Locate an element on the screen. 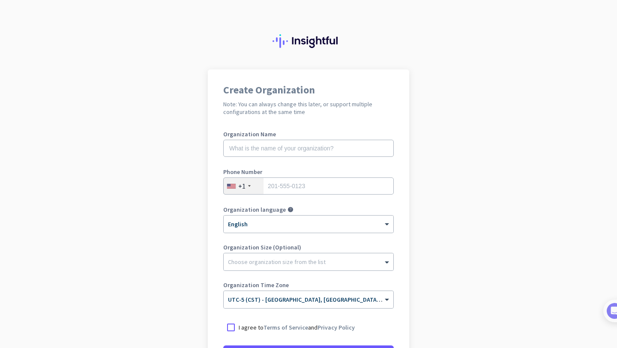  label: Organization language is located at coordinates (255, 210).